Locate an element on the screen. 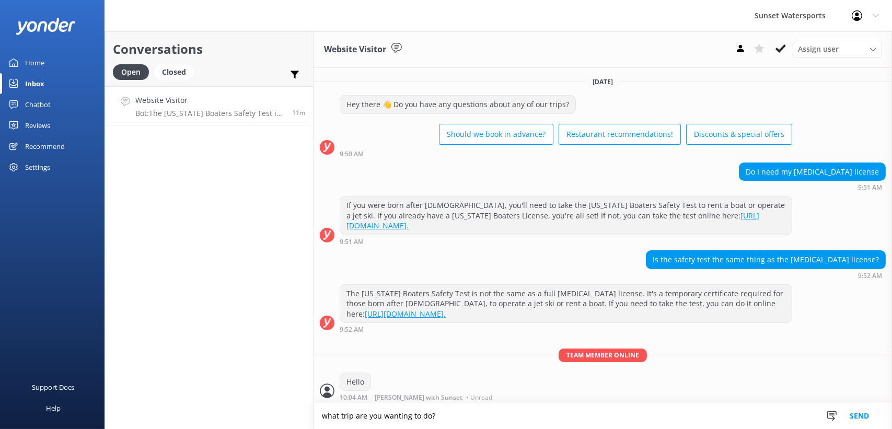 This screenshot has height=429, width=892. div: Assign User is located at coordinates (837, 49).